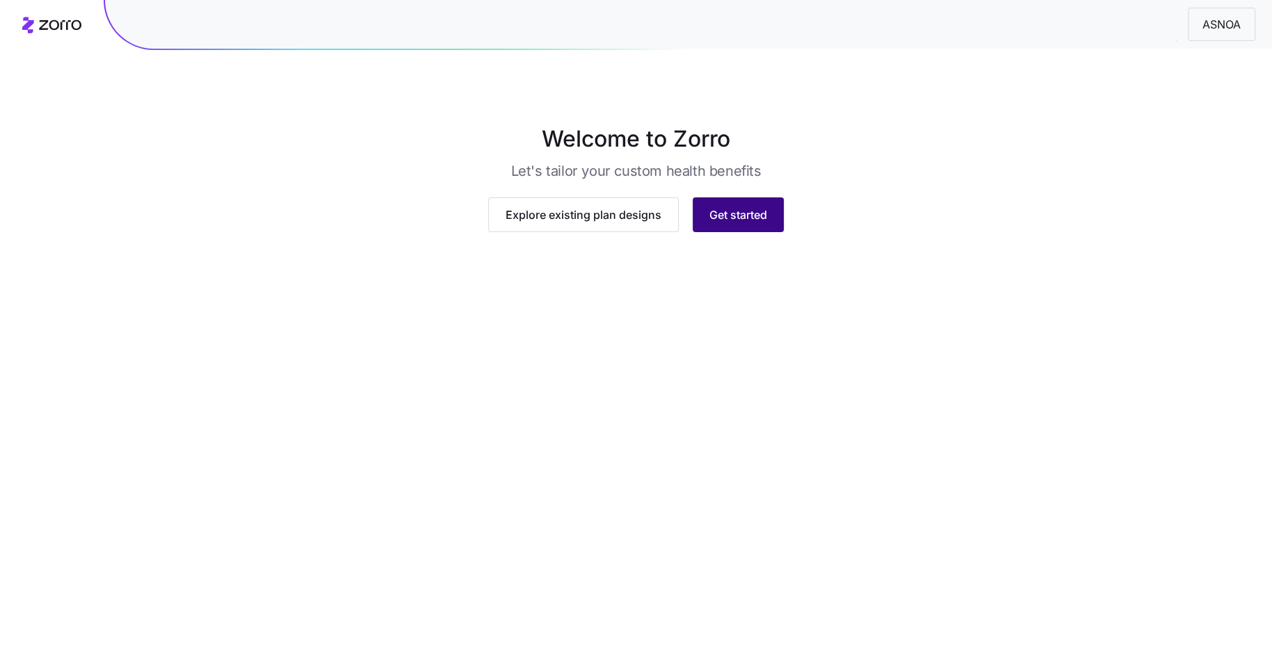 The height and width of the screenshot is (663, 1272). What do you see at coordinates (636, 139) in the screenshot?
I see `h1: Welcome to Zorro` at bounding box center [636, 139].